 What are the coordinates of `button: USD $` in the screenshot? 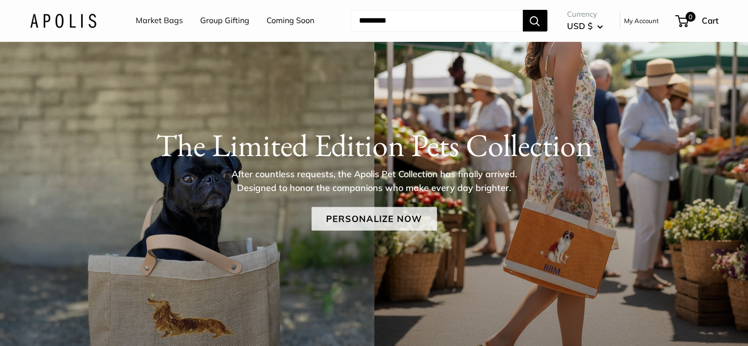 It's located at (585, 26).